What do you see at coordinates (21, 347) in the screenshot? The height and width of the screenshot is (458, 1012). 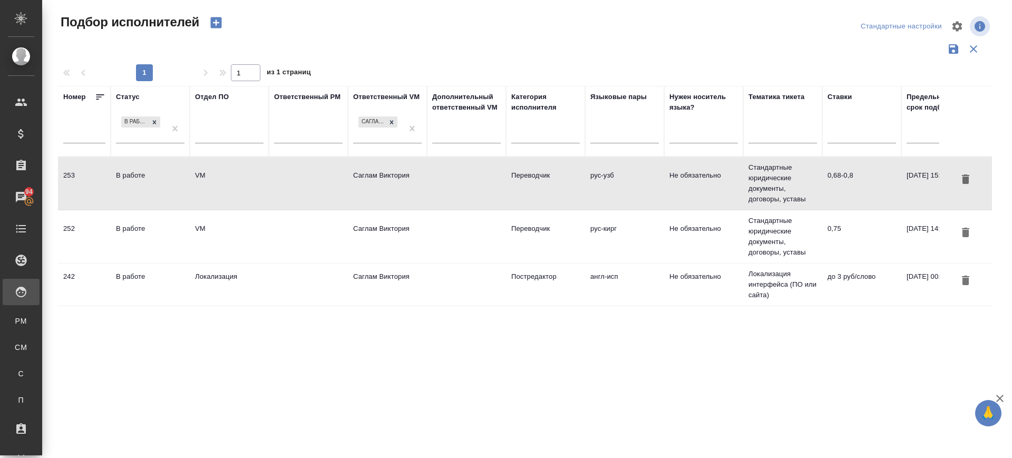 I see `a: CM` at bounding box center [21, 347].